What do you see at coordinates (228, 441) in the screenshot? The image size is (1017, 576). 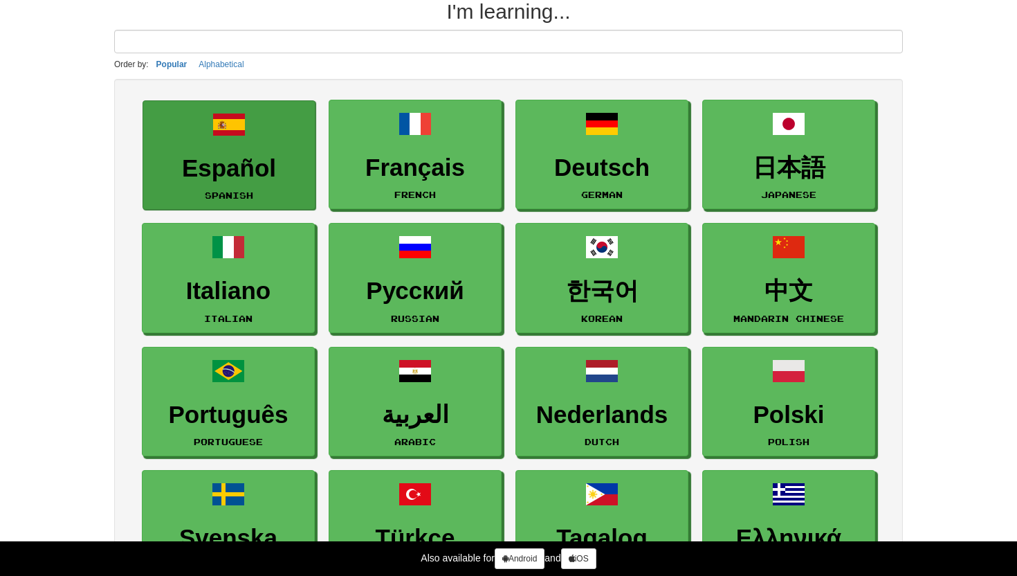 I see `small: Portuguese` at bounding box center [228, 441].